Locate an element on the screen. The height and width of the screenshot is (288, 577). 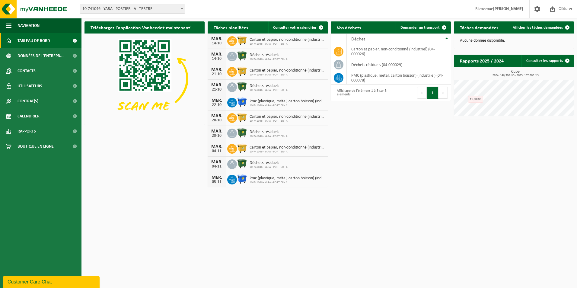
td: carton et papier, non-conditionné (industriel) (04-000026) is located at coordinates (399, 52).